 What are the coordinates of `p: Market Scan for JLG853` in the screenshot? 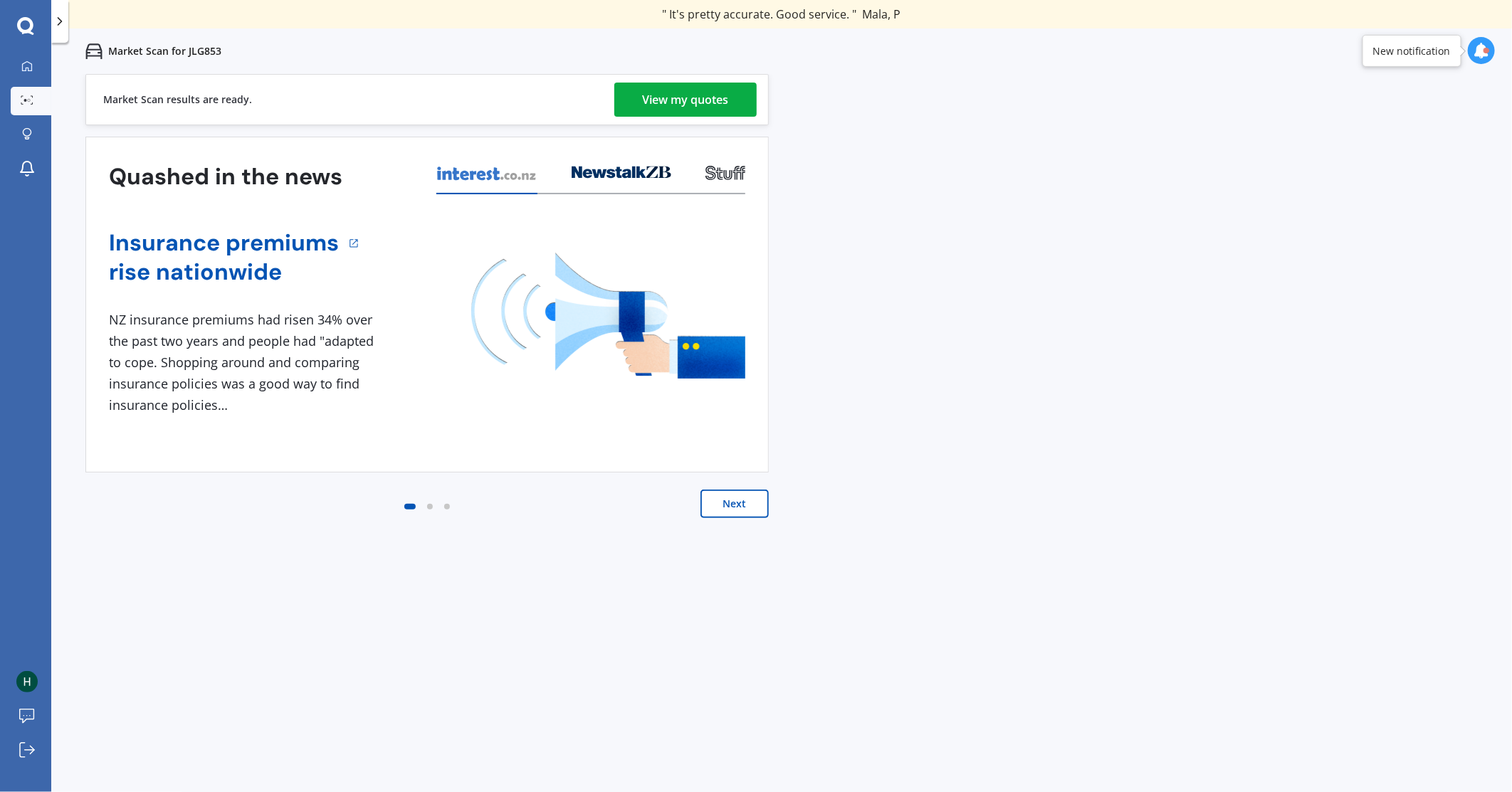 It's located at (165, 51).